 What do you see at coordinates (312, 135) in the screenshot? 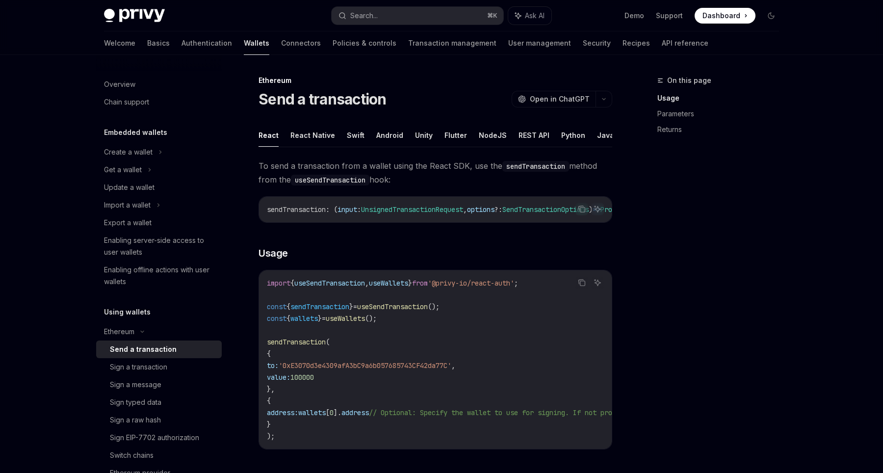
I see `button: React Native` at bounding box center [312, 135].